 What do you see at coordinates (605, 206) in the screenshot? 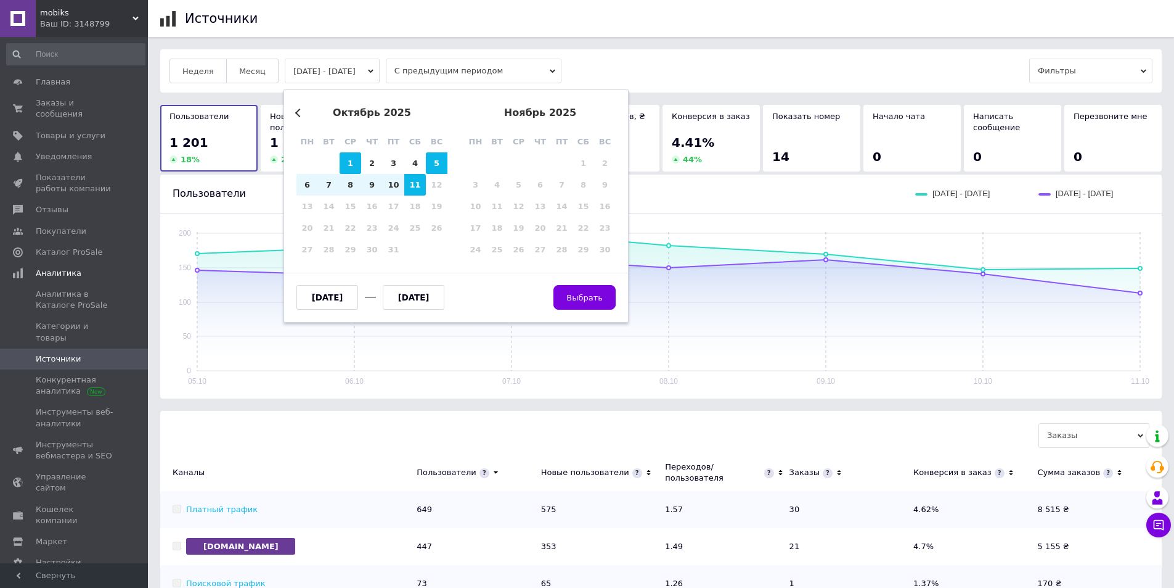
I see `div: Not available воскресенье, 16 ноября 2025 г.` at bounding box center [605, 206].